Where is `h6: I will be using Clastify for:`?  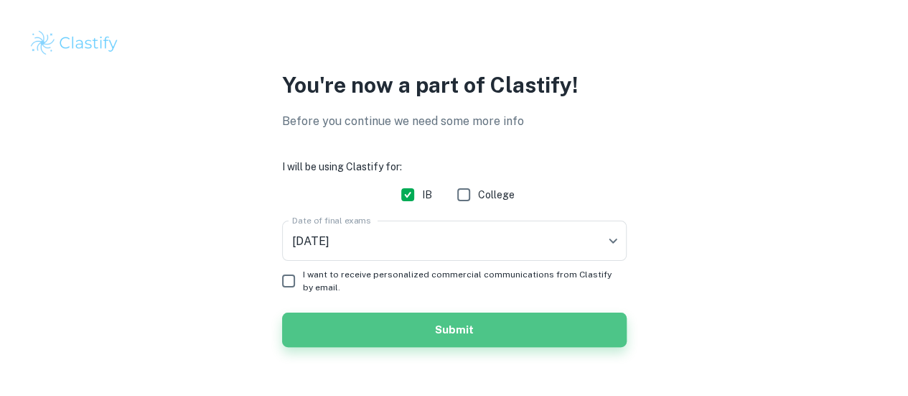 h6: I will be using Clastify for: is located at coordinates (454, 167).